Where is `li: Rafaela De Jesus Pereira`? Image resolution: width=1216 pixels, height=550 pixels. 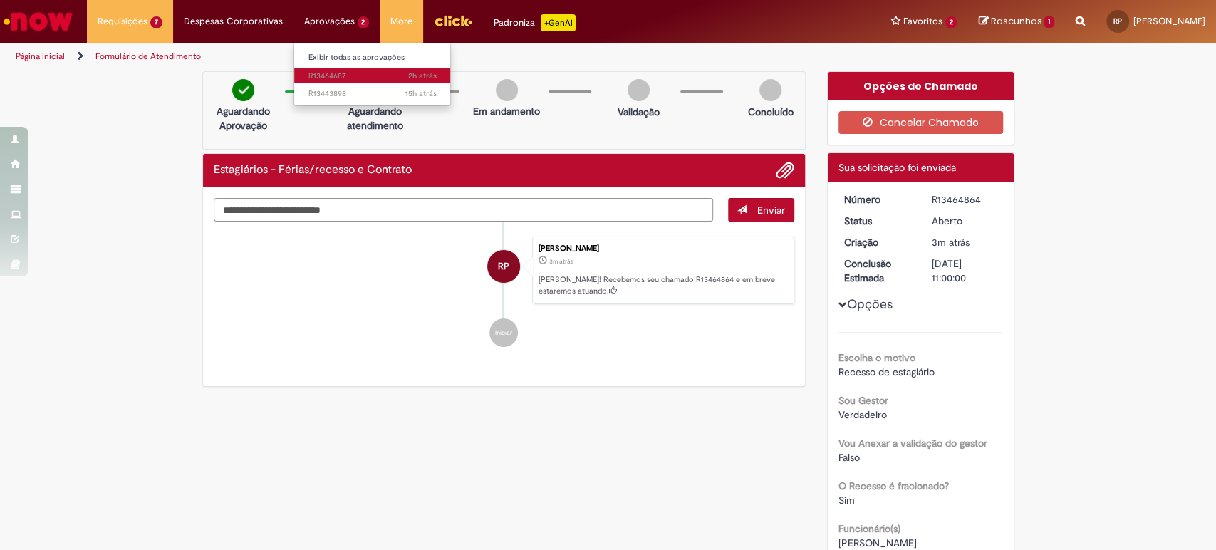 li: Rafaela De Jesus Pereira is located at coordinates (504, 271).